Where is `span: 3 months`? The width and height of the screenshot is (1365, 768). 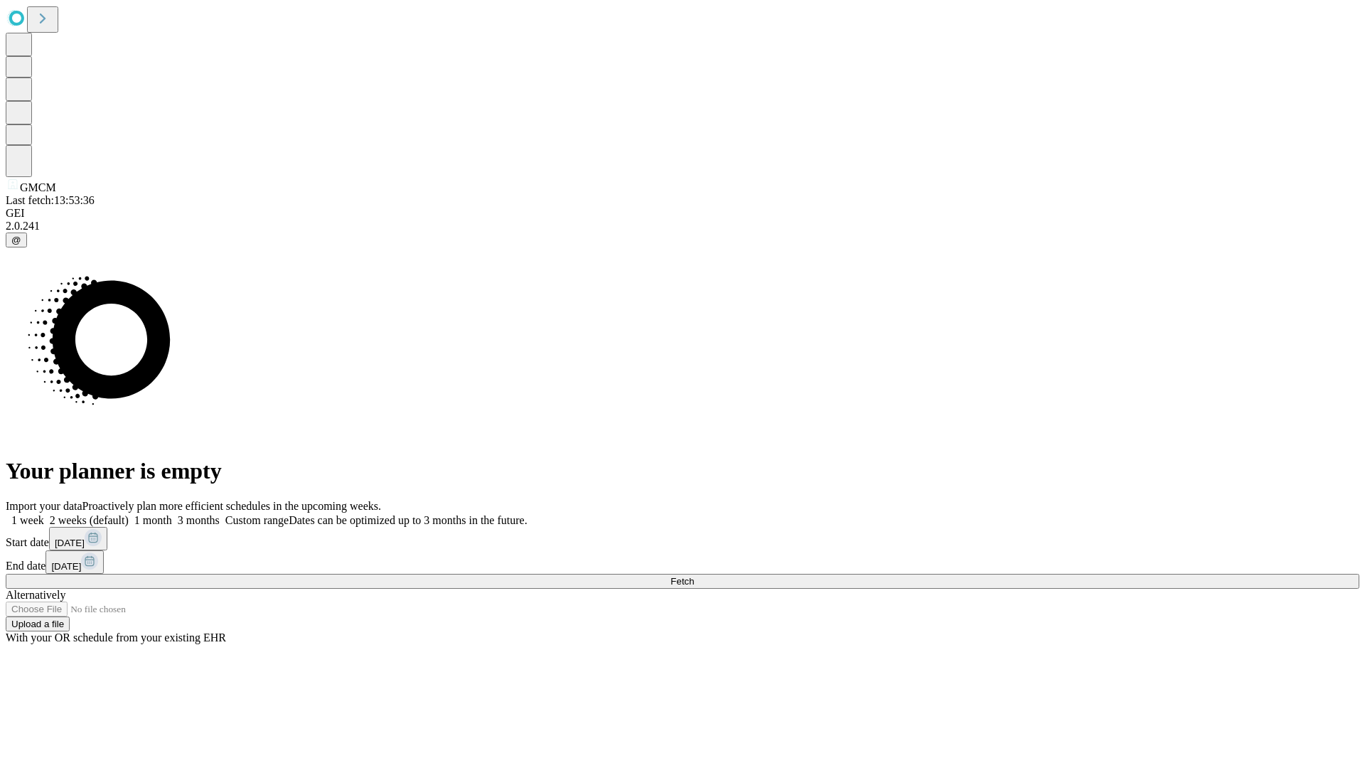
span: 3 months is located at coordinates (198, 520).